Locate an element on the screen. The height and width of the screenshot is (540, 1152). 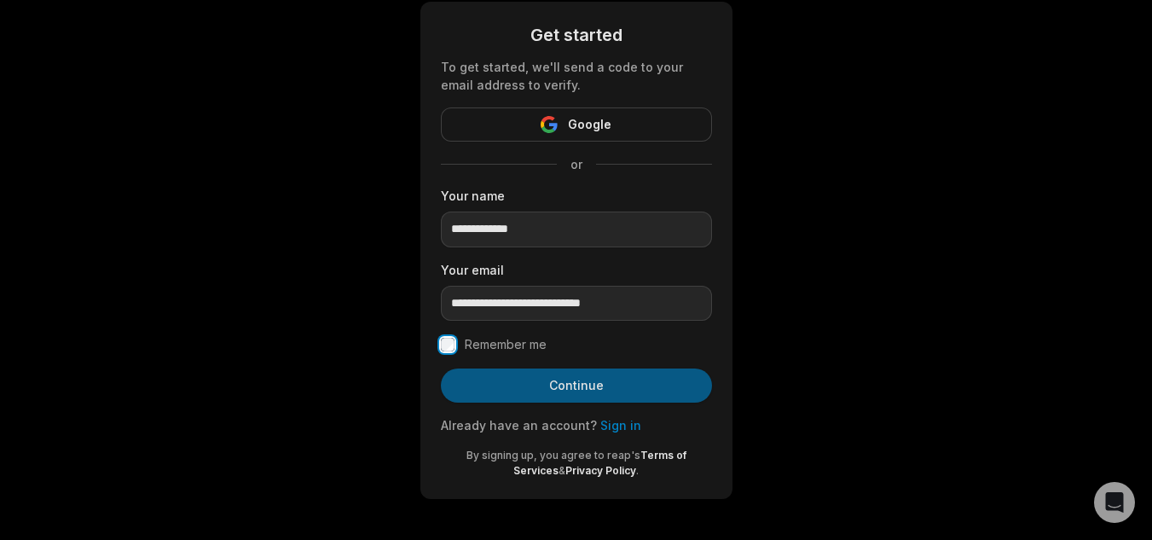
label: Your email is located at coordinates (577, 270).